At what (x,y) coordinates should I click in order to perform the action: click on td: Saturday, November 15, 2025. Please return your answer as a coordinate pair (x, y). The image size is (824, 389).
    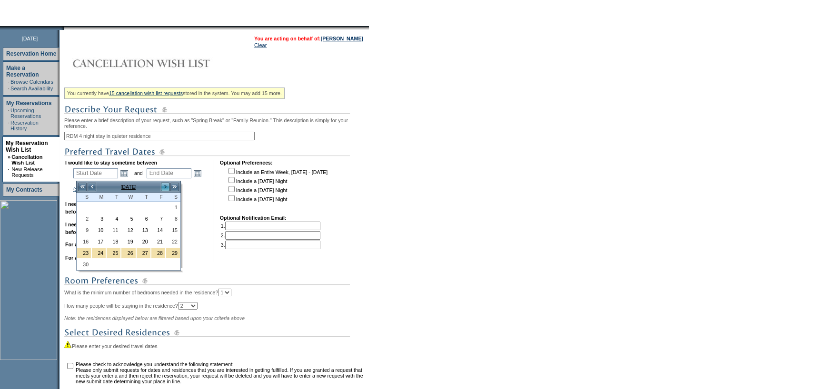
    Looking at the image, I should click on (173, 230).